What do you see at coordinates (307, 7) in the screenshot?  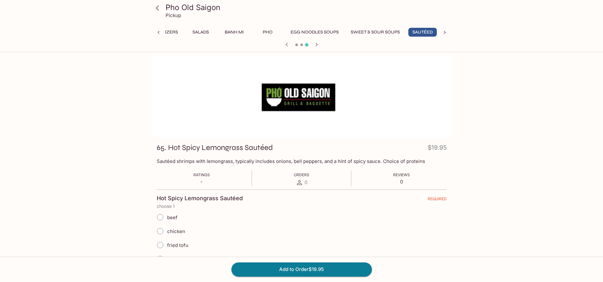 I see `h3: Pho Old Saigon` at bounding box center [307, 7].